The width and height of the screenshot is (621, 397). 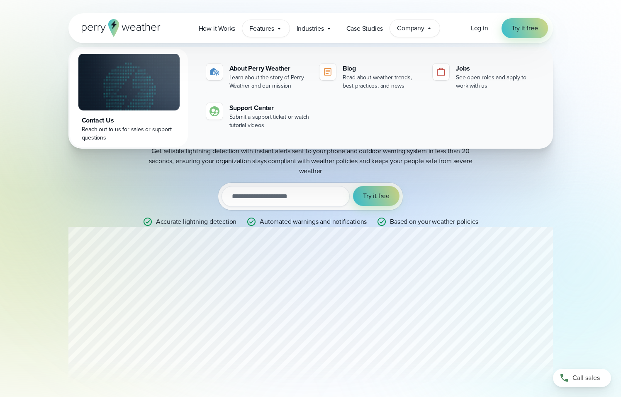 I want to click on div: See open roles and apply to work with us, so click(x=496, y=82).